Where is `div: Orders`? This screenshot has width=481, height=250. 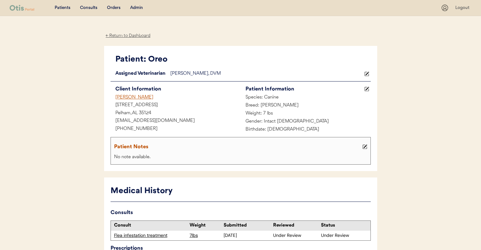 div: Orders is located at coordinates (114, 8).